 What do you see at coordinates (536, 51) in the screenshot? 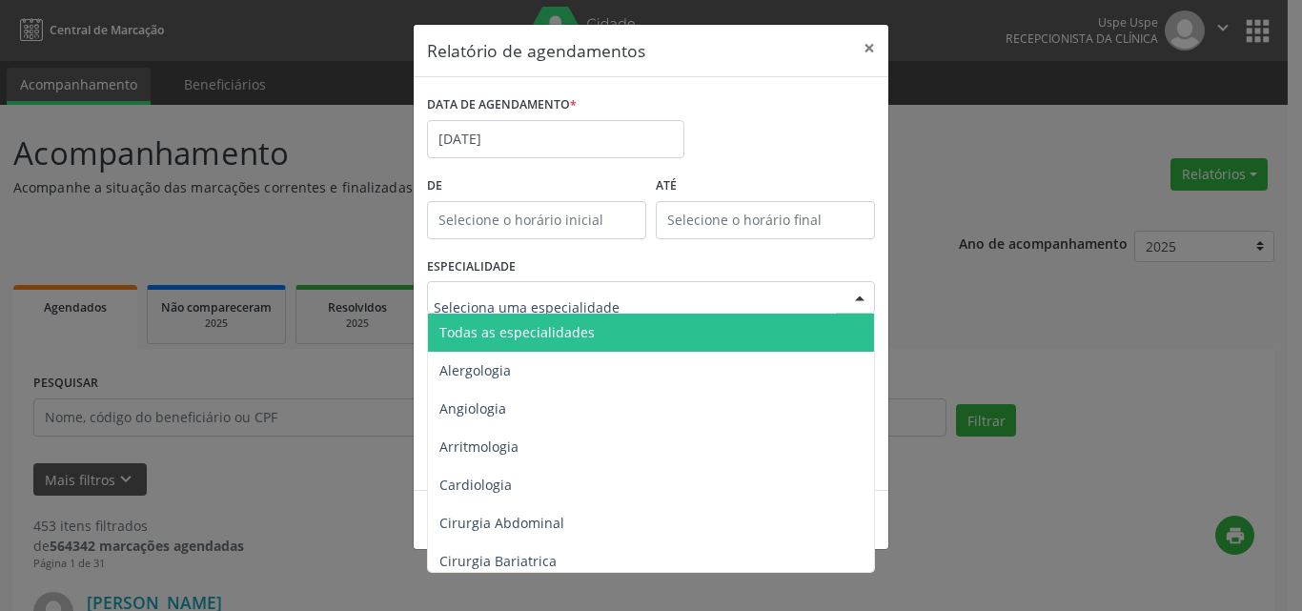
I see `h5: Relatório de agendamentos` at bounding box center [536, 51].